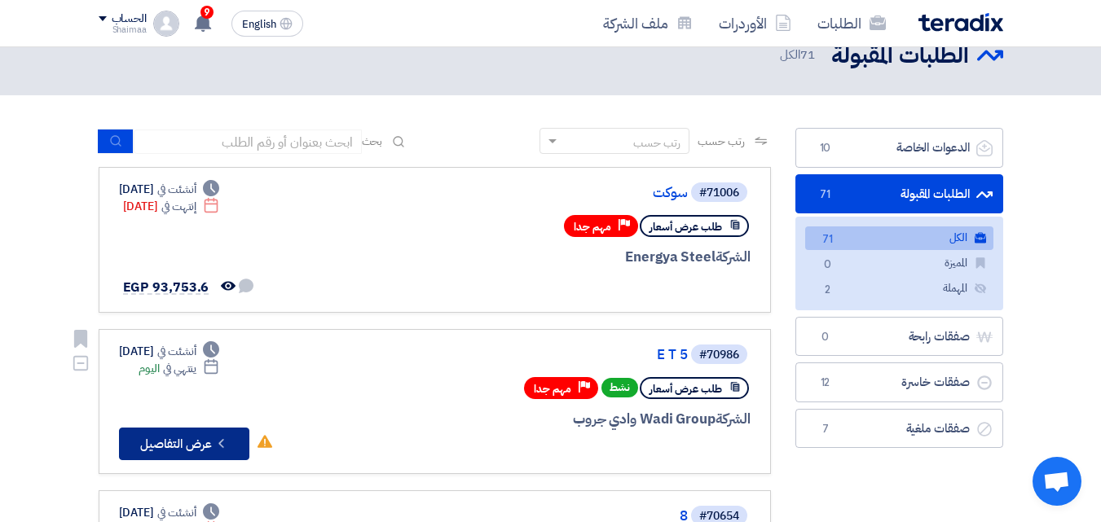 The height and width of the screenshot is (522, 1101). I want to click on div: رتب حسب, so click(657, 143).